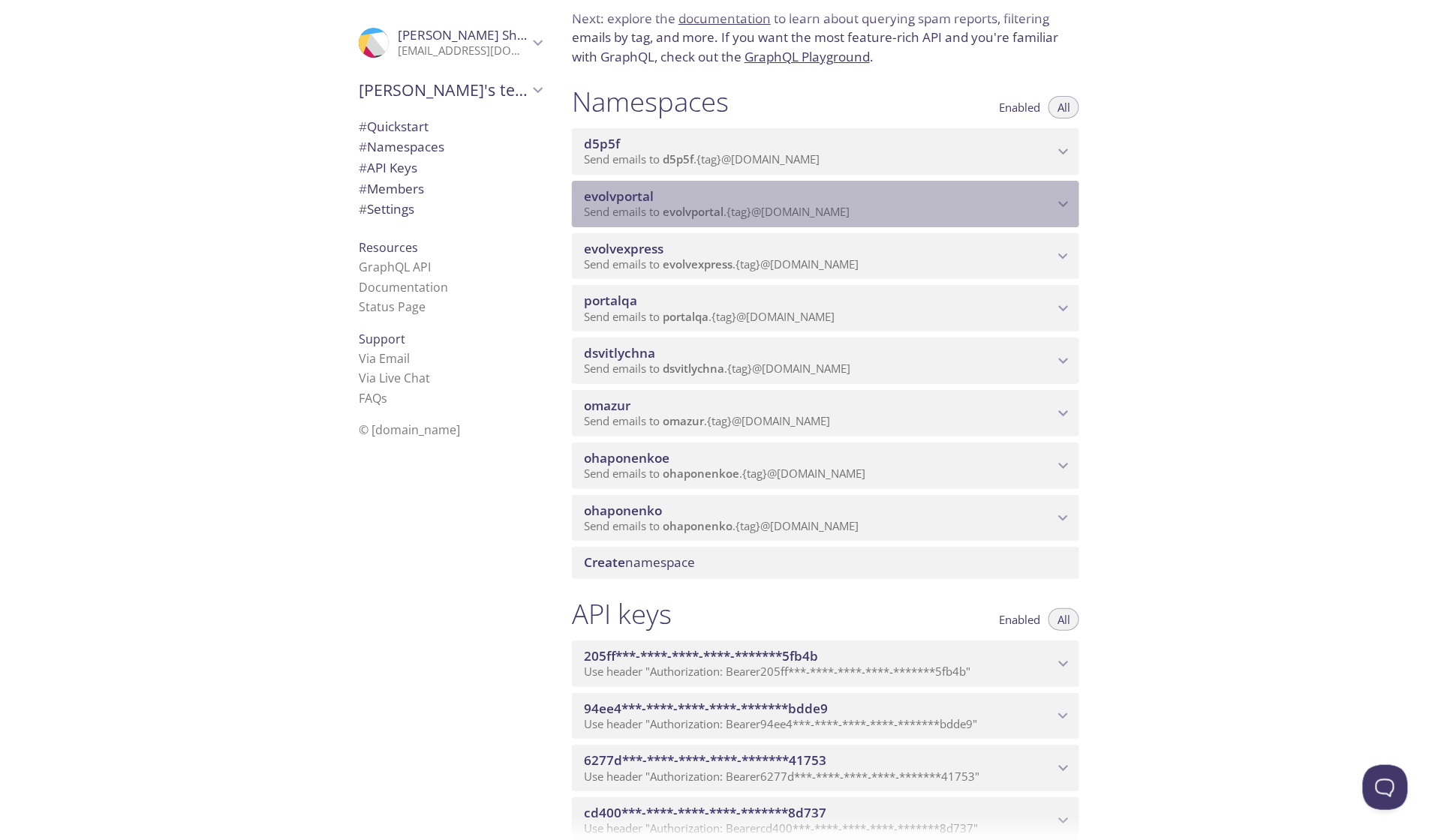 The image size is (1438, 840). Describe the element at coordinates (807, 56) in the screenshot. I see `a: GraphQL Playground` at that location.